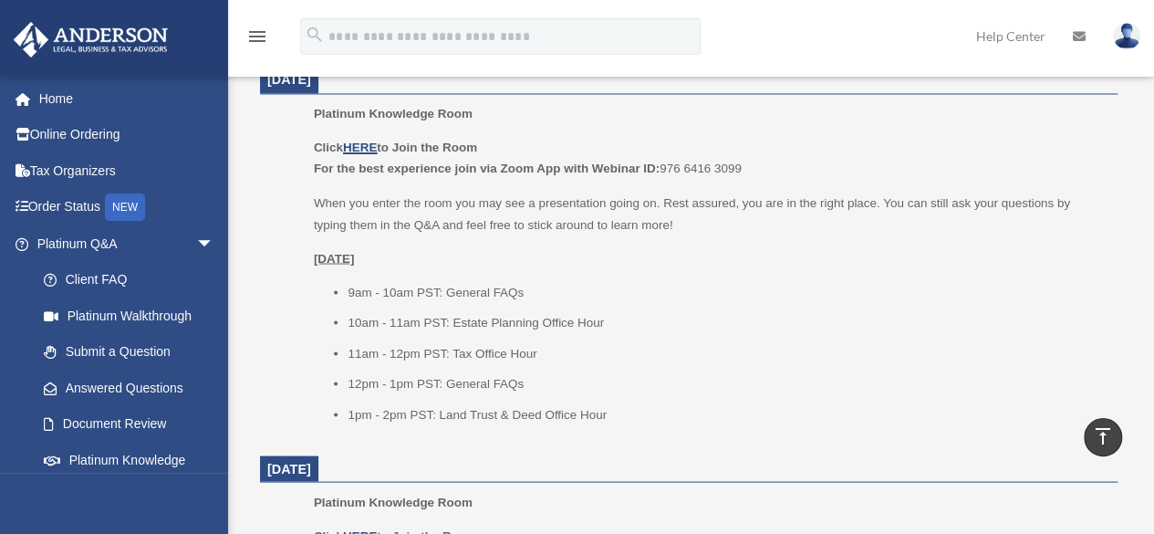  I want to click on u: HERE, so click(359, 147).